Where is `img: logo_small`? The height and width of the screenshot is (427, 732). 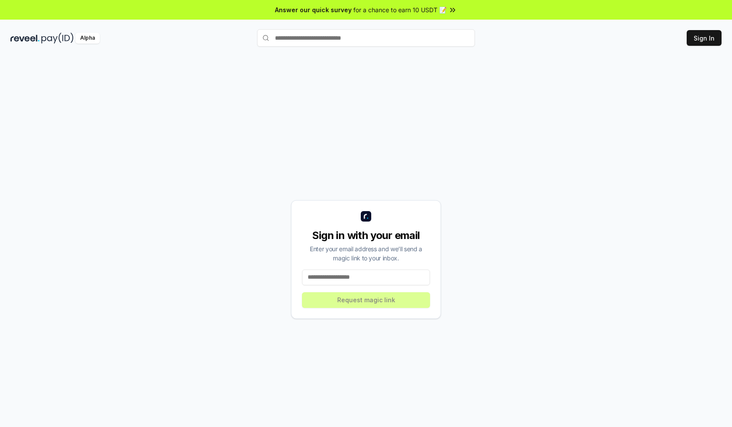
img: logo_small is located at coordinates (366, 216).